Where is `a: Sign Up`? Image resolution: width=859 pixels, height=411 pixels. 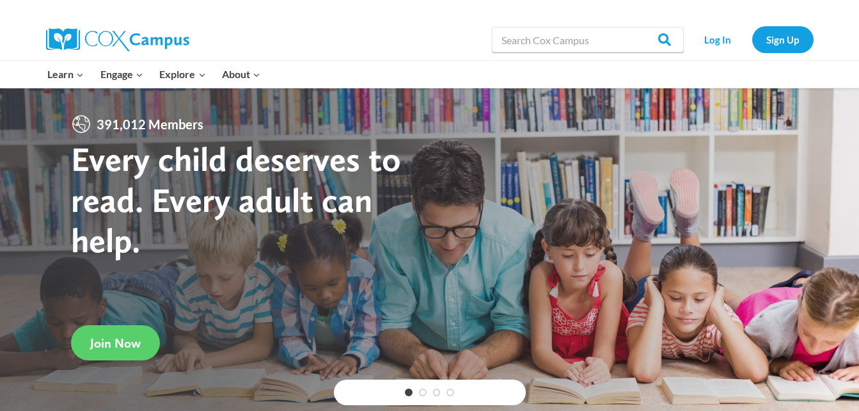
a: Sign Up is located at coordinates (783, 39).